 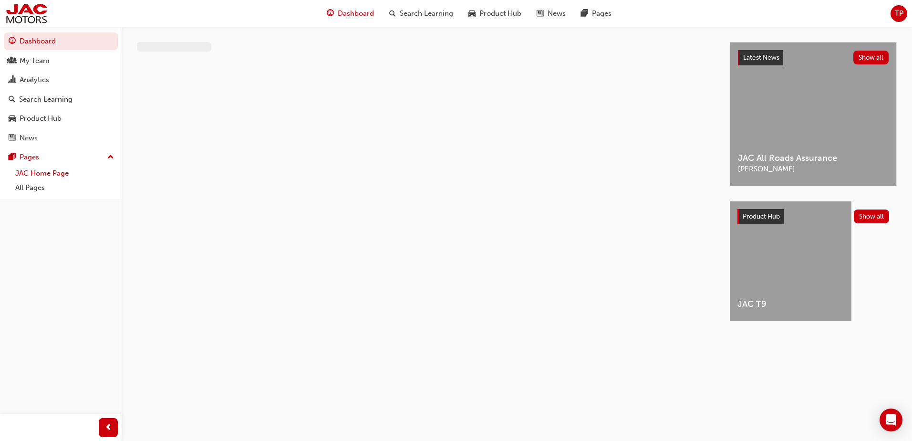 I want to click on a: JAC T9, so click(x=791, y=261).